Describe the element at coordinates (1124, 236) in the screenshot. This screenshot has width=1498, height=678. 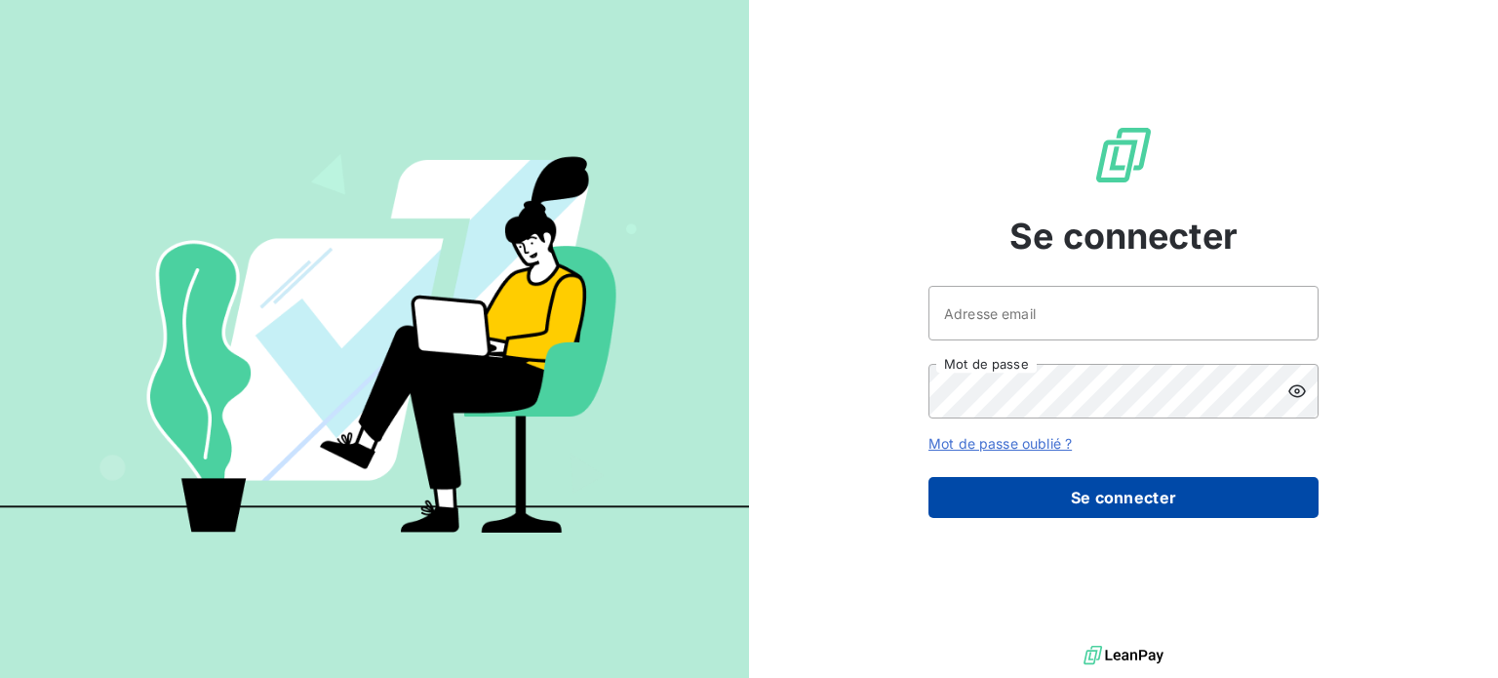
I see `span: Se connecter` at that location.